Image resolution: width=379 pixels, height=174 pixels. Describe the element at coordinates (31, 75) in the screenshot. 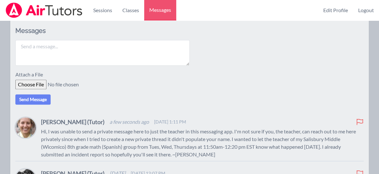

I see `label: Attach a File` at that location.